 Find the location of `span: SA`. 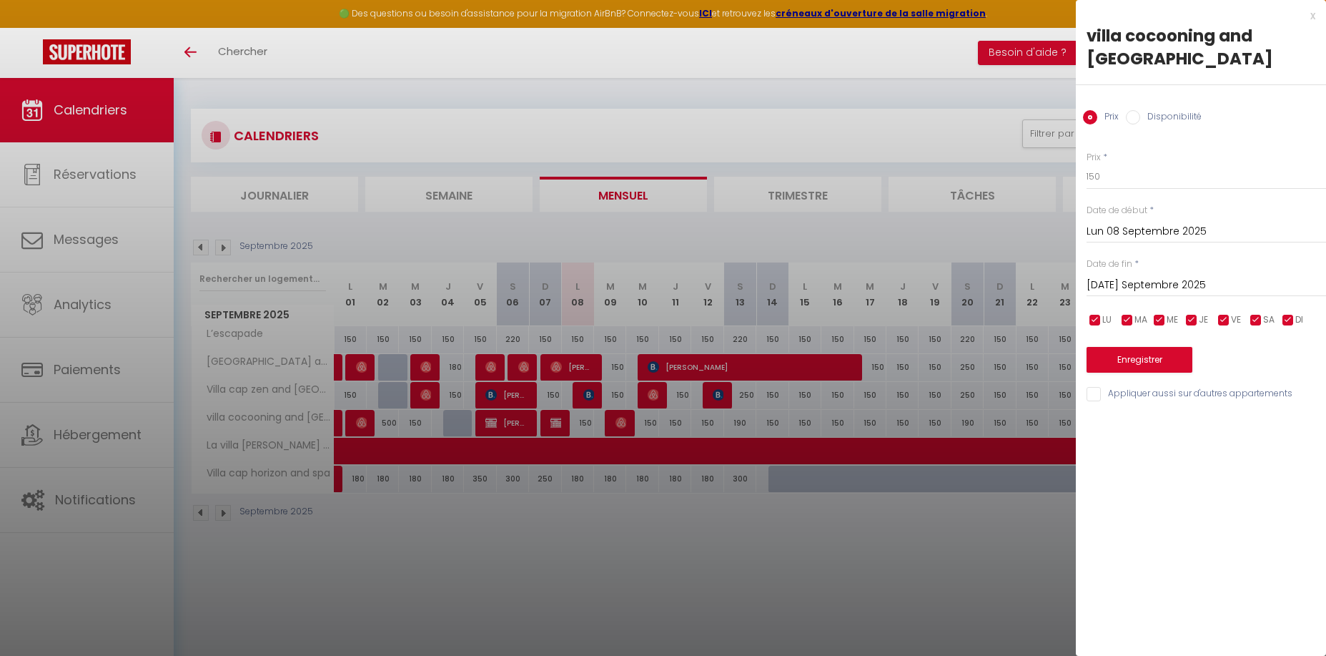

span: SA is located at coordinates (1269, 320).